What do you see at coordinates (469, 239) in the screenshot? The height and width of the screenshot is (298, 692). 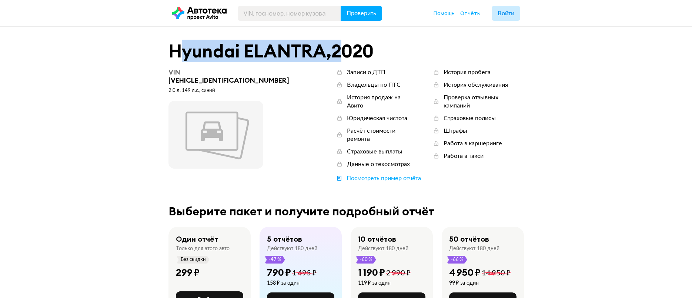 I see `div: 50 отчётов` at bounding box center [469, 239].